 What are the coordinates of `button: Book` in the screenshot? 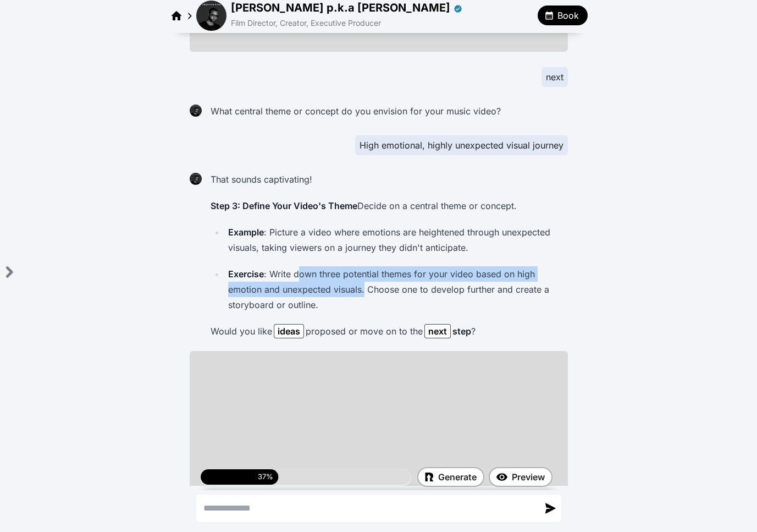 It's located at (563, 15).